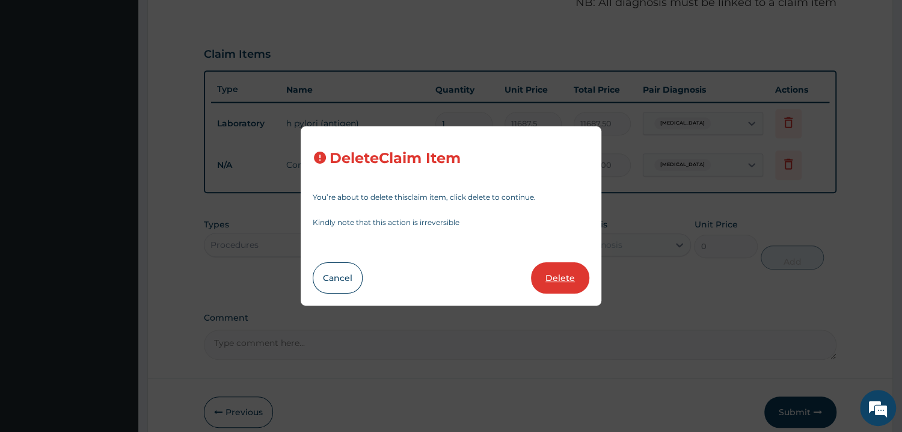  What do you see at coordinates (118, 196) in the screenshot?
I see `span: We're online!` at bounding box center [118, 196].